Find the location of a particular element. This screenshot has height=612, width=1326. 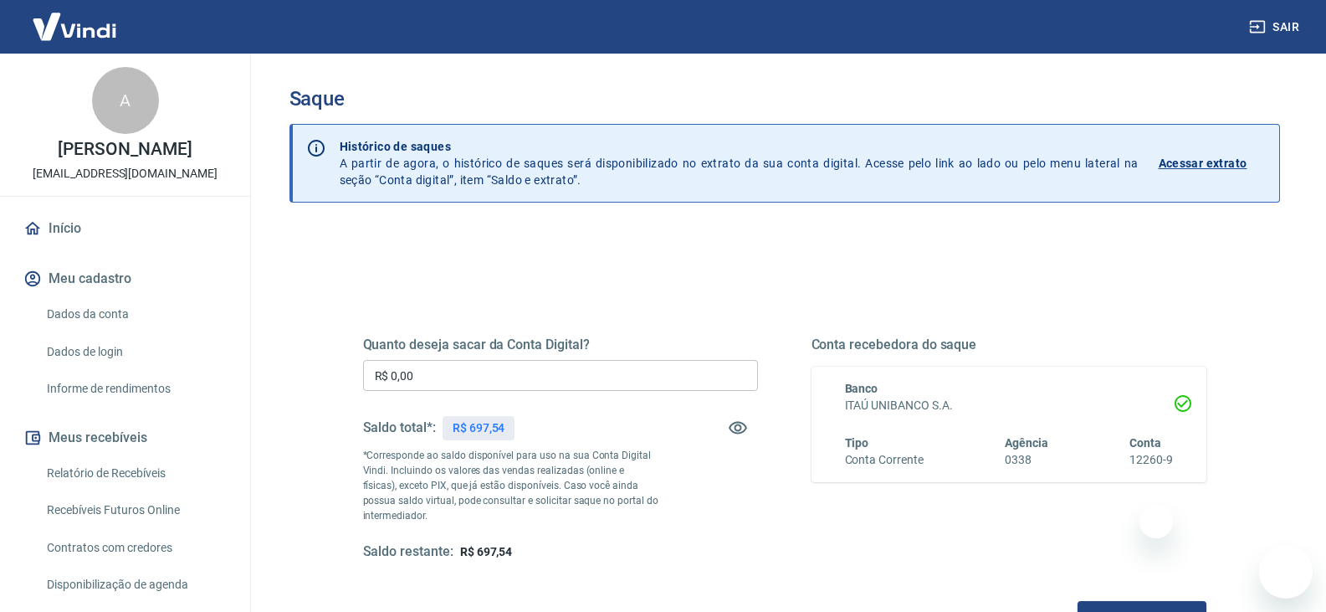

a: Início is located at coordinates (125, 228).